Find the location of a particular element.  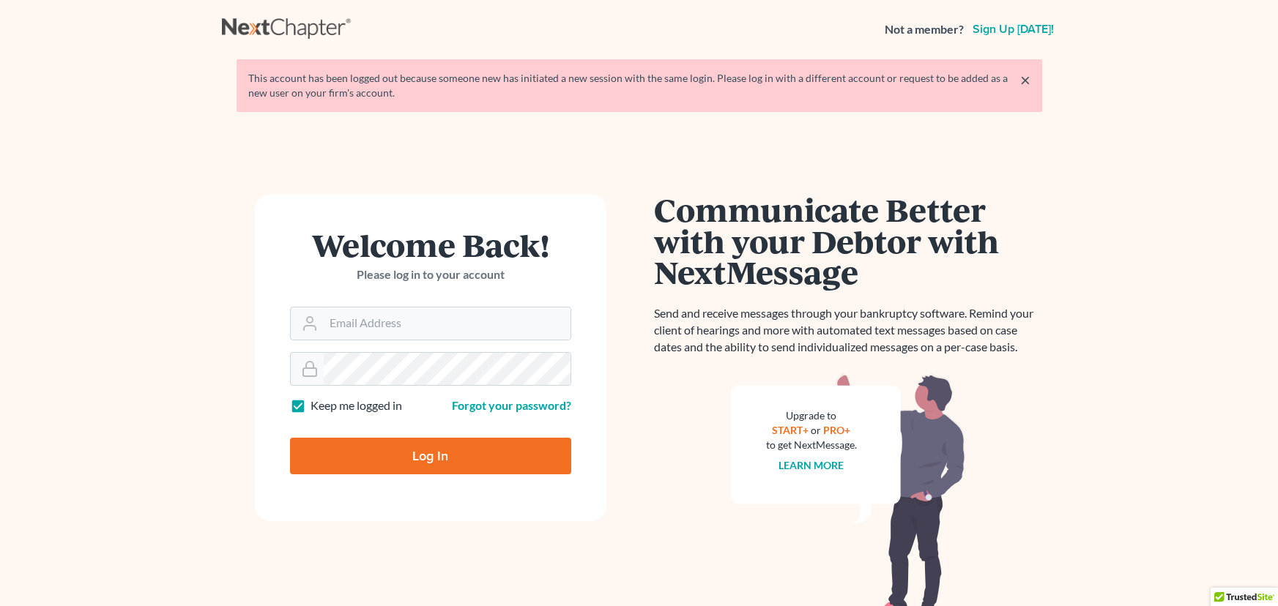

input: Email Address is located at coordinates (447, 324).